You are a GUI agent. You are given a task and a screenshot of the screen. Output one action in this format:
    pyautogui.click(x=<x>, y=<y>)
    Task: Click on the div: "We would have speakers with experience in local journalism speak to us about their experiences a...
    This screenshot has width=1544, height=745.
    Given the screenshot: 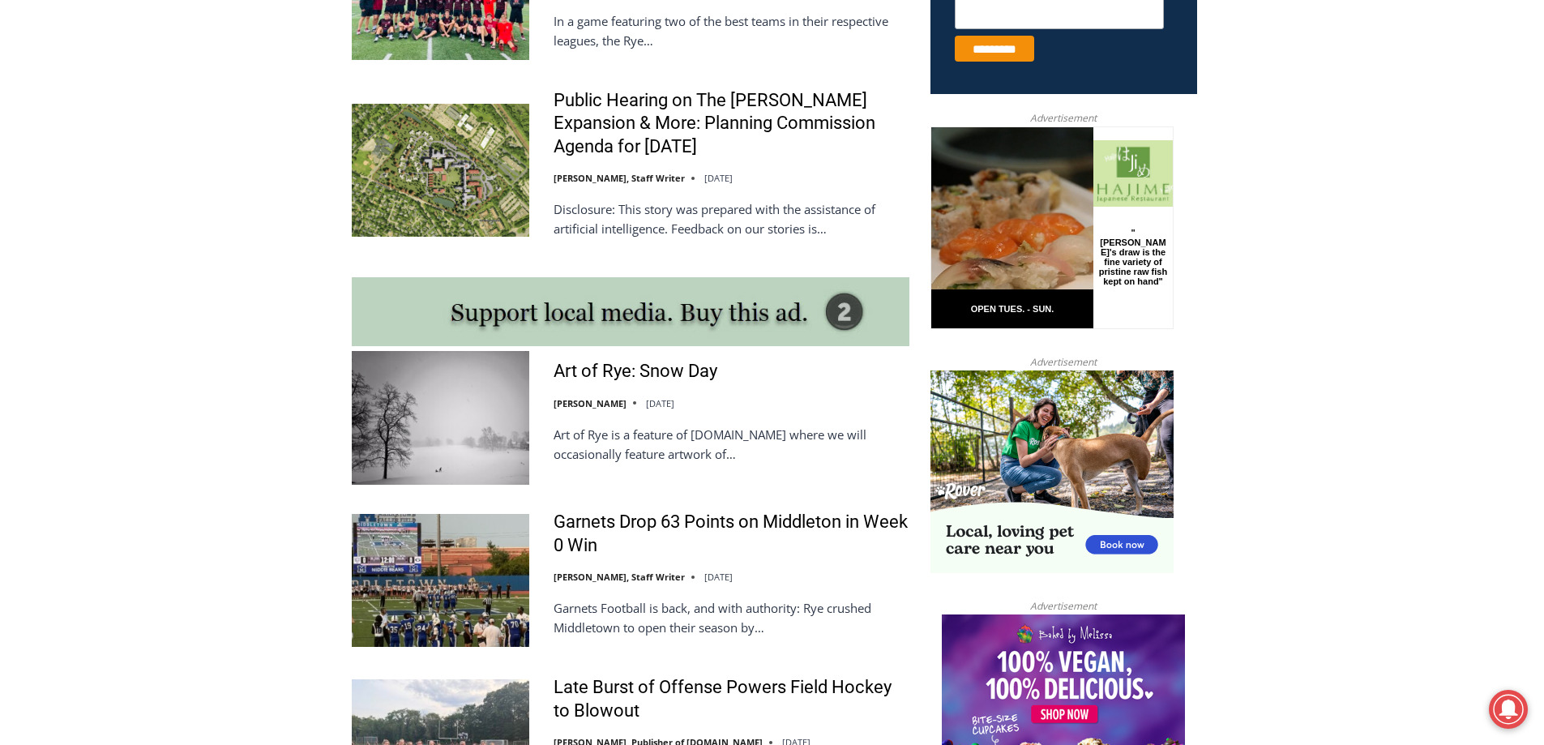 What is the action you would take?
    pyautogui.click(x=588, y=79)
    